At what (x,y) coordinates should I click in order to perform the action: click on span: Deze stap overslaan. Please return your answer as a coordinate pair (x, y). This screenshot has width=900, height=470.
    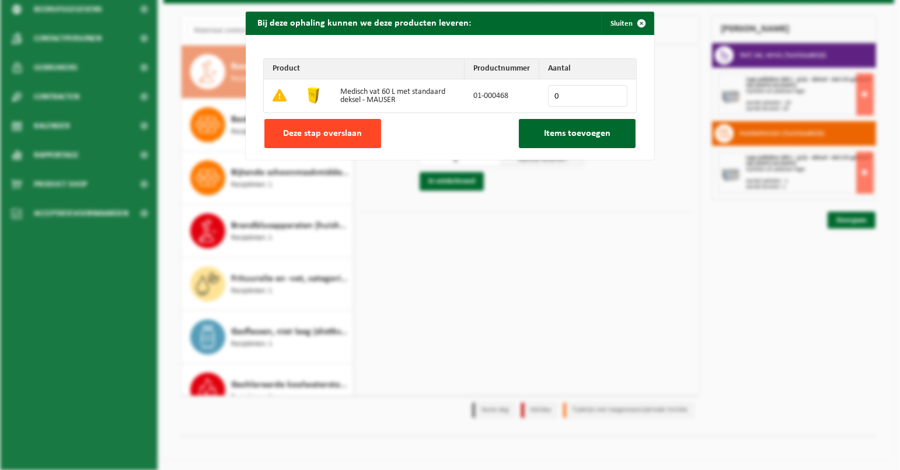
    Looking at the image, I should click on (323, 134).